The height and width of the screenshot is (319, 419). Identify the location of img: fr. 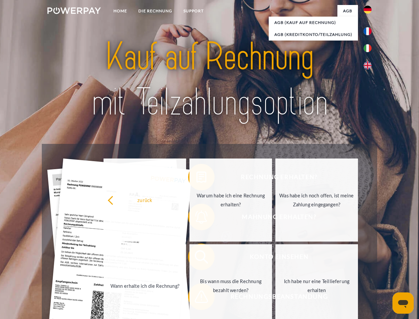
(368, 31).